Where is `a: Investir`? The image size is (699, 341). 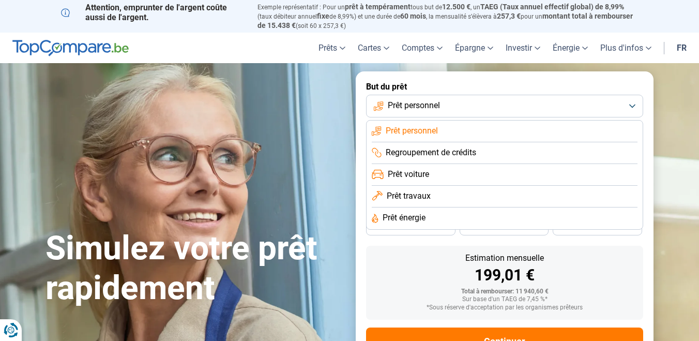 a: Investir is located at coordinates (523, 48).